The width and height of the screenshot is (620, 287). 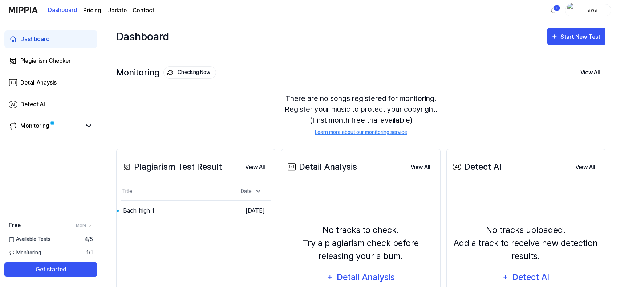 What do you see at coordinates (526, 243) in the screenshot?
I see `div: No tracks uploaded. Add a track to receive new detection results.` at bounding box center [526, 243].